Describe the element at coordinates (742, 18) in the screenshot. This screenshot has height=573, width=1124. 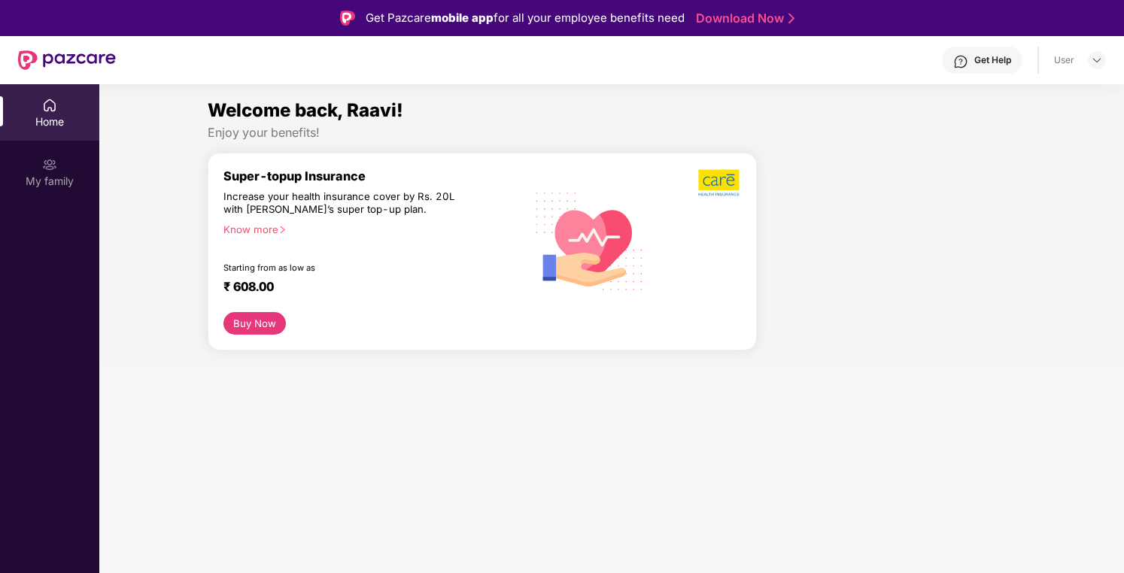
I see `a: Download Now` at that location.